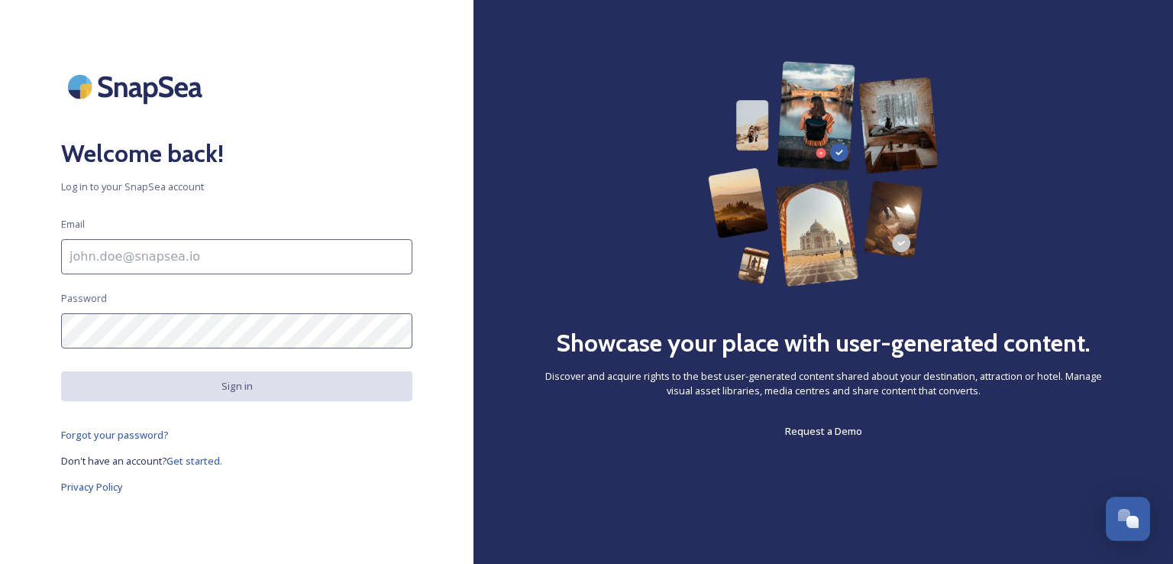 Image resolution: width=1173 pixels, height=564 pixels. What do you see at coordinates (1128, 519) in the screenshot?
I see `button: Open Chat` at bounding box center [1128, 519].